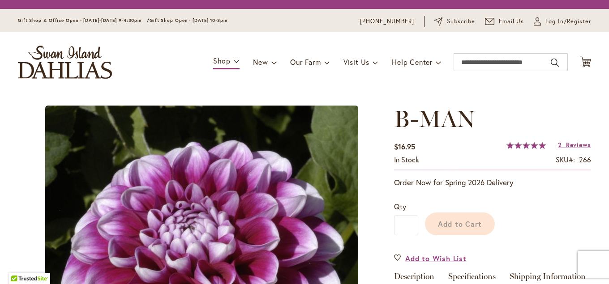 The width and height of the screenshot is (609, 284). I want to click on span: Help Center, so click(412, 62).